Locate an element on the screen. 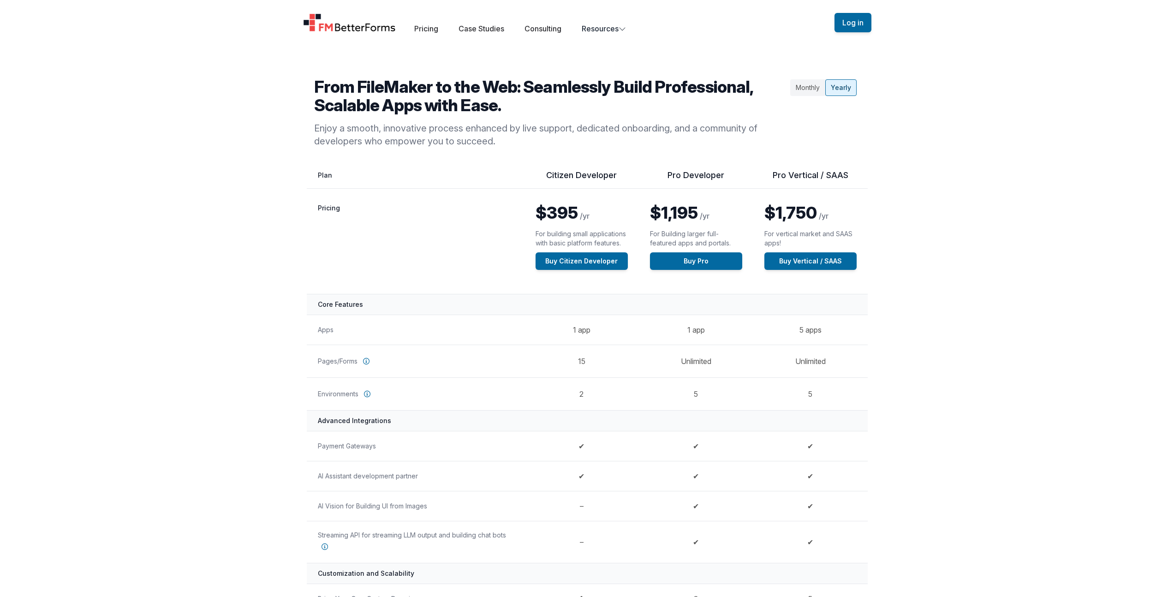  p: Enjoy a smooth, innovative process enhanced by live support, dedicated onboarding, and a communit... is located at coordinates (550, 135).